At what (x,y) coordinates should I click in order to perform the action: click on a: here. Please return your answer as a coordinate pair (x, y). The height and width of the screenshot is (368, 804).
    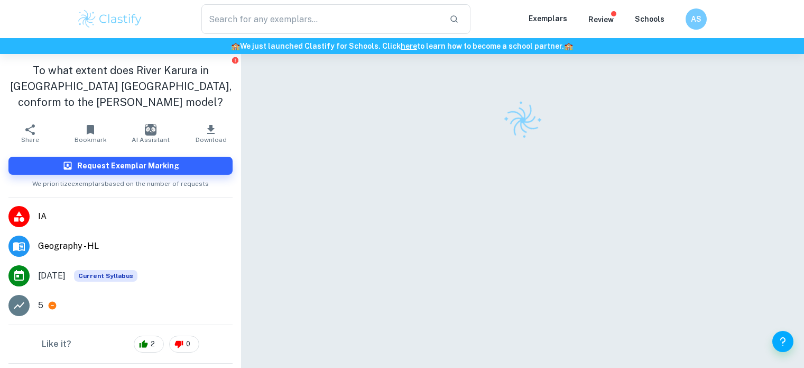
    Looking at the image, I should click on (409, 46).